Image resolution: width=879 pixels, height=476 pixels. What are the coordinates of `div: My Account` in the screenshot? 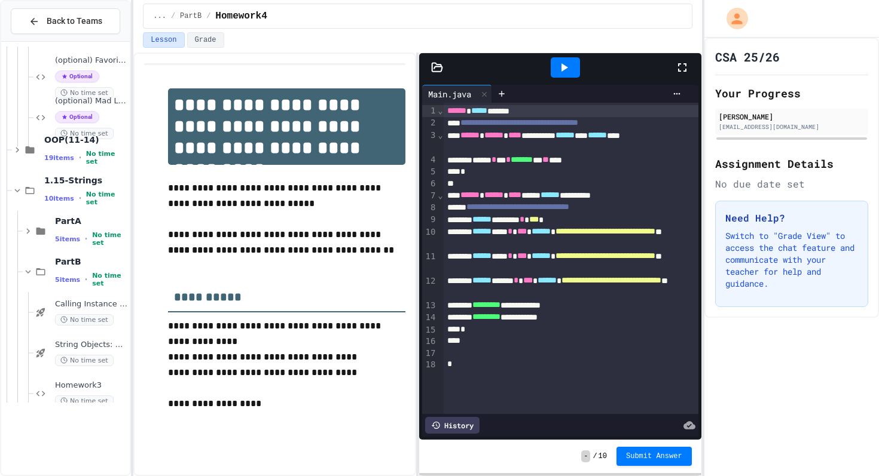 It's located at (732, 19).